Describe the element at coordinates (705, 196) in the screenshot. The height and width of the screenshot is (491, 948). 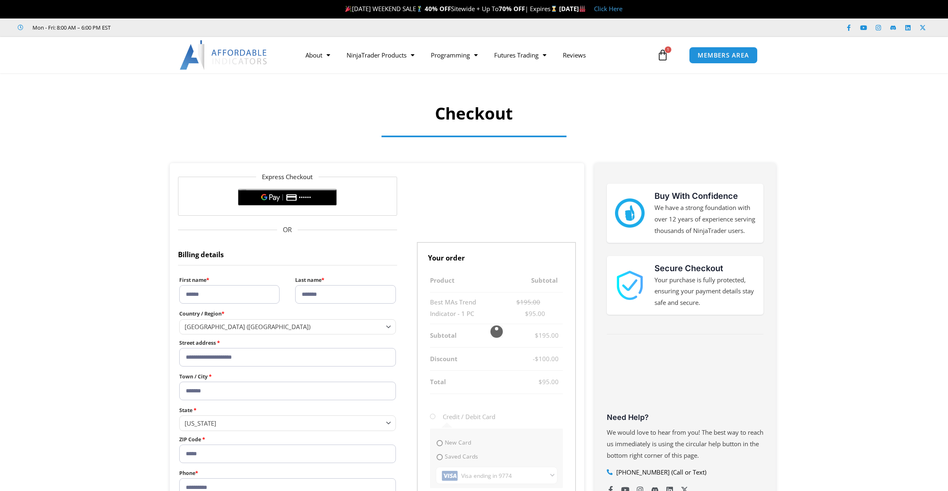
I see `h3: Buy With Confidence` at that location.